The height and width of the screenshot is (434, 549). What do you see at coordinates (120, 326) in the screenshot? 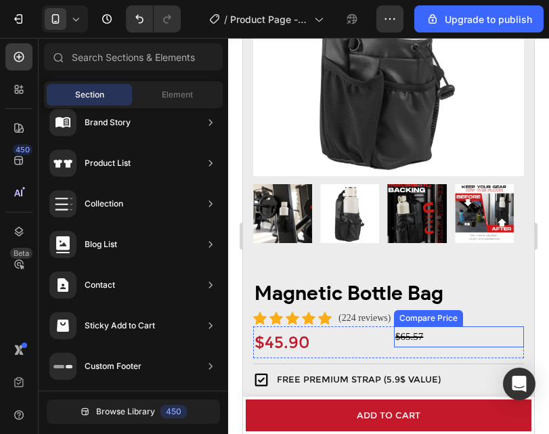
I see `div: Sticky Add to Cart` at bounding box center [120, 326].